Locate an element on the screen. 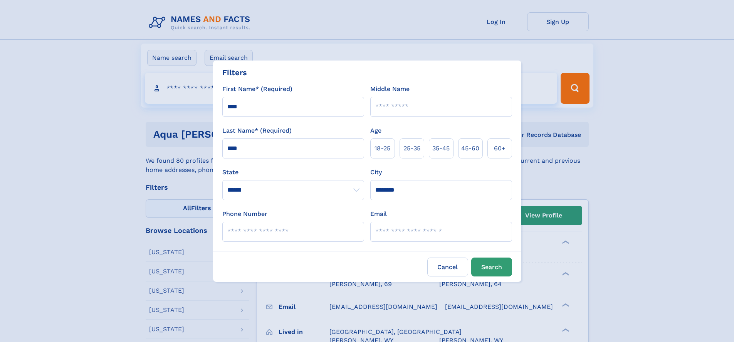  label: State is located at coordinates (293, 172).